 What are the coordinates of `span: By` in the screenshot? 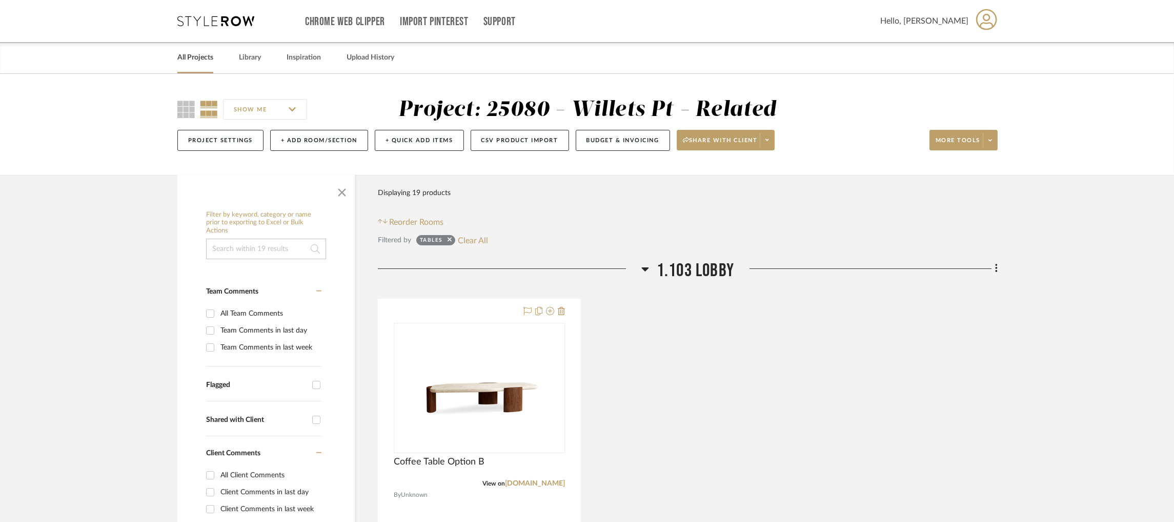 It's located at (397, 494).